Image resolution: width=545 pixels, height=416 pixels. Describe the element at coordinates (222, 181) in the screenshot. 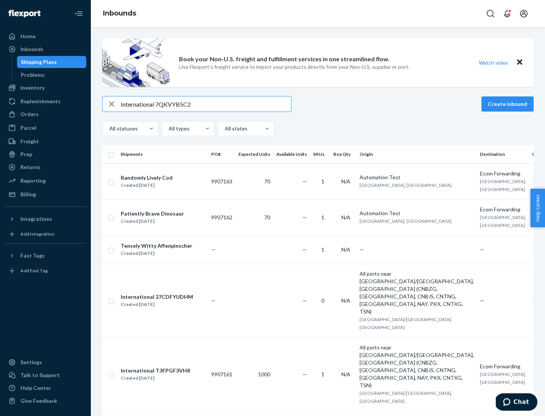

I see `td: 9907163` at that location.